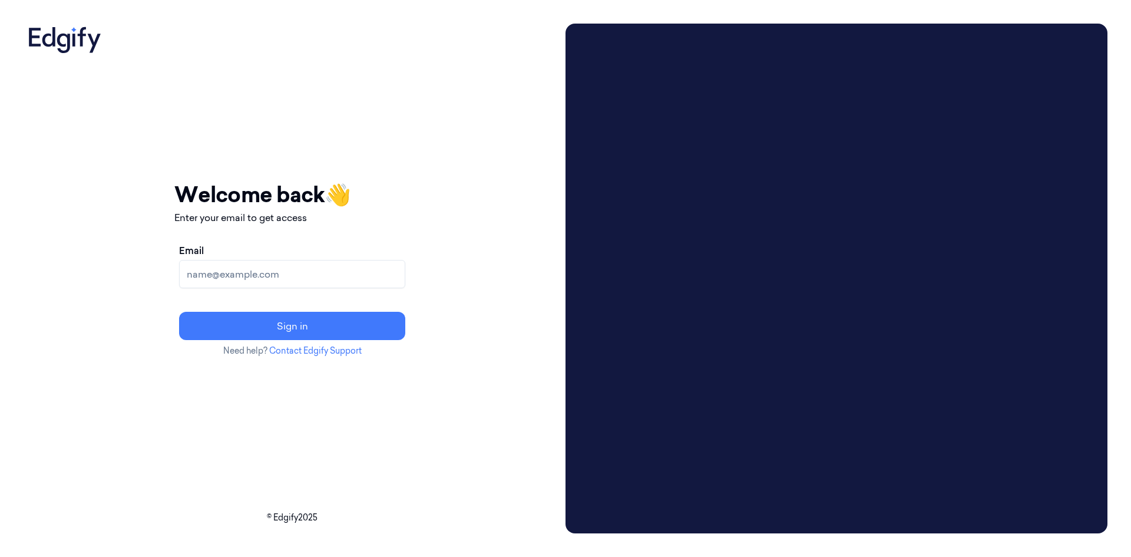  What do you see at coordinates (292, 517) in the screenshot?
I see `p: © Edgify 2025` at bounding box center [292, 517].